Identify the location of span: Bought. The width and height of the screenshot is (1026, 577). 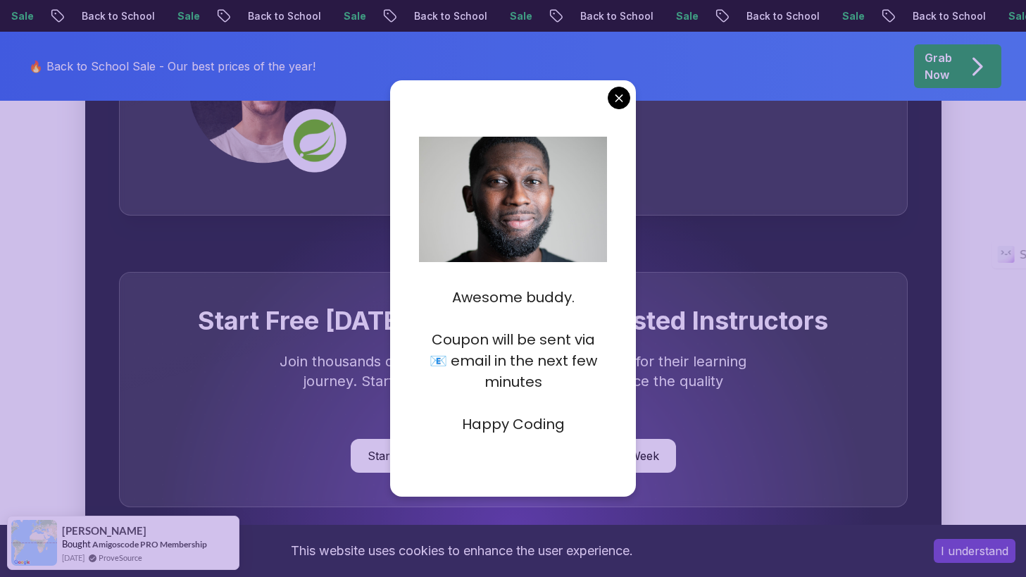
(76, 544).